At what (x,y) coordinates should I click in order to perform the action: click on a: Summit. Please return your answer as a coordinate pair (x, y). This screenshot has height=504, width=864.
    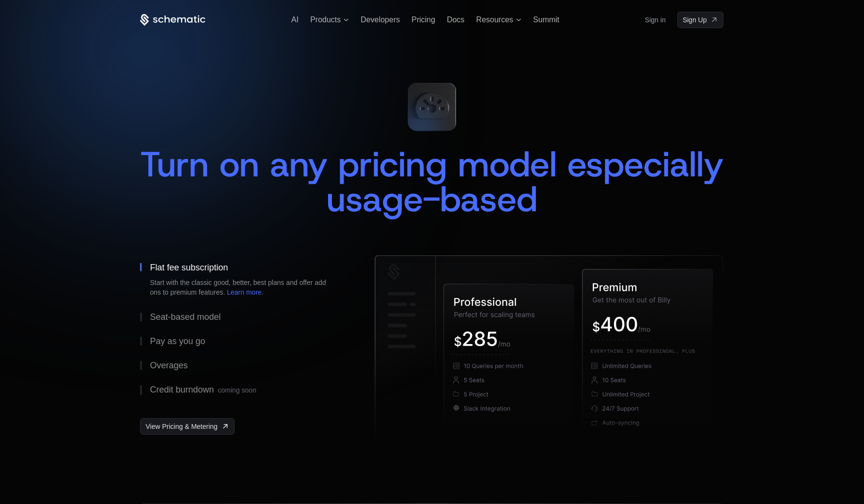
    Looking at the image, I should click on (546, 19).